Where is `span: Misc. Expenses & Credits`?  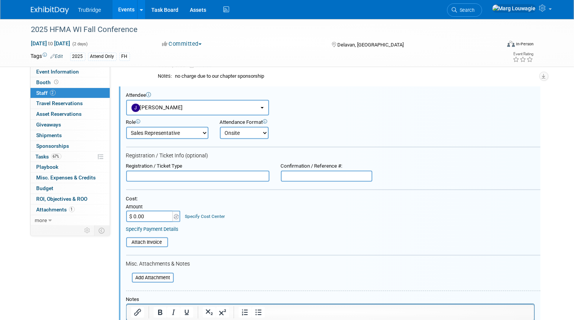
span: Misc. Expenses & Credits is located at coordinates (66, 178).